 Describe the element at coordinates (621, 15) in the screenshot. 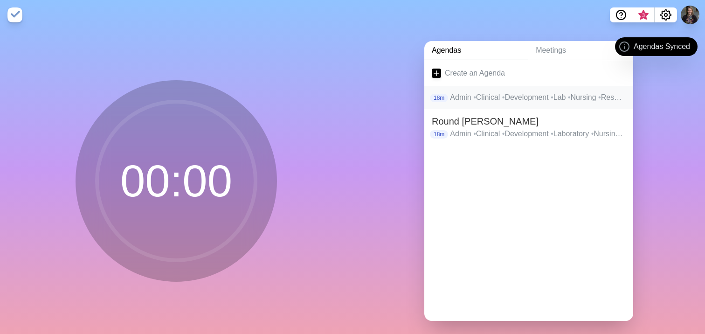

I see `button: Help` at that location.